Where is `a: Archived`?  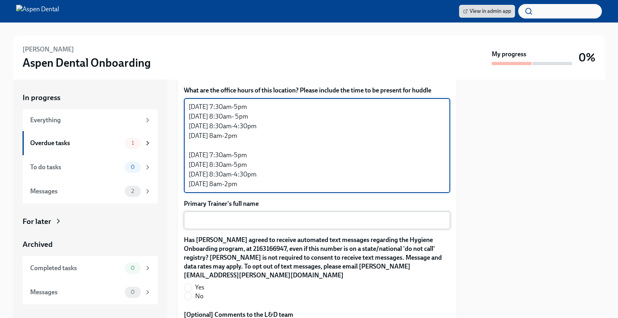
a: Archived is located at coordinates (90, 245).